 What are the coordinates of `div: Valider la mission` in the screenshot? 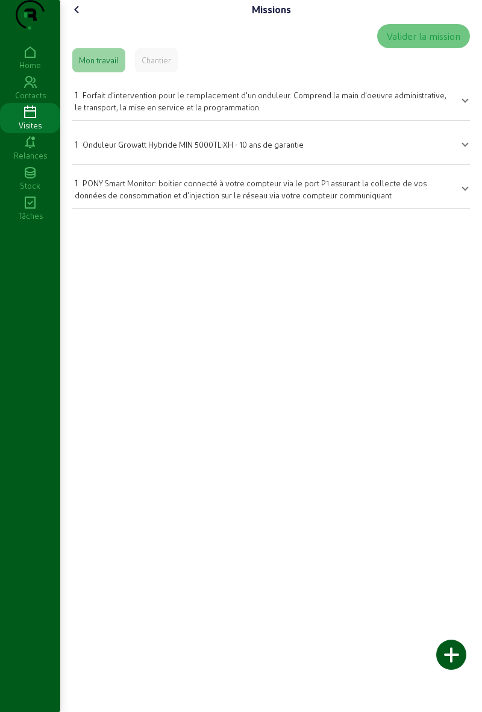 It's located at (424, 36).